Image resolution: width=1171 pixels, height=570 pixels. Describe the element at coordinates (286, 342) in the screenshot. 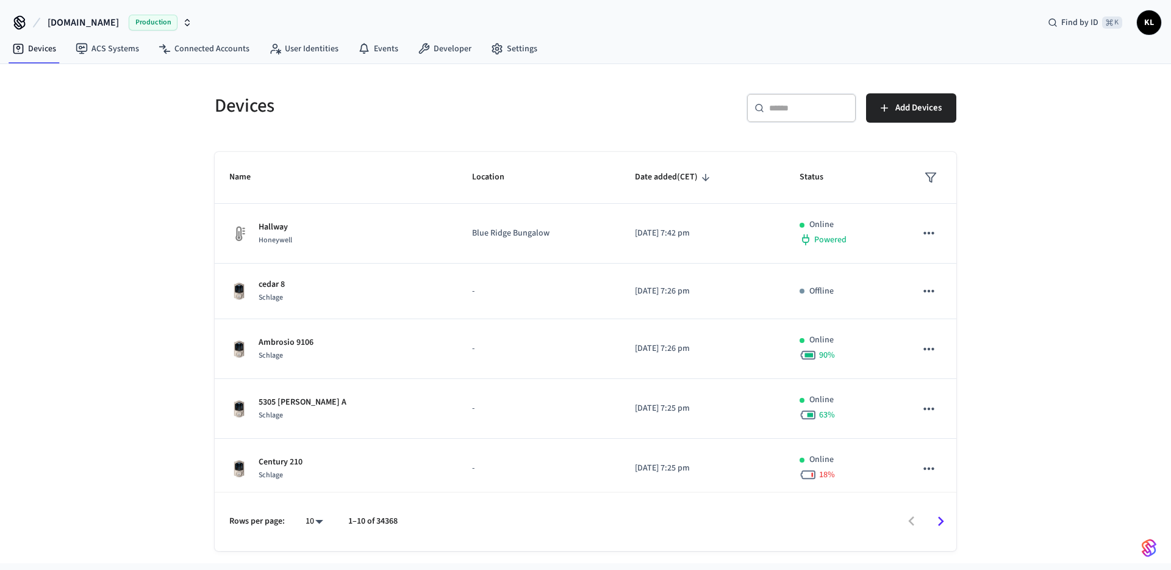

I see `p: Ambrosio 9106` at that location.